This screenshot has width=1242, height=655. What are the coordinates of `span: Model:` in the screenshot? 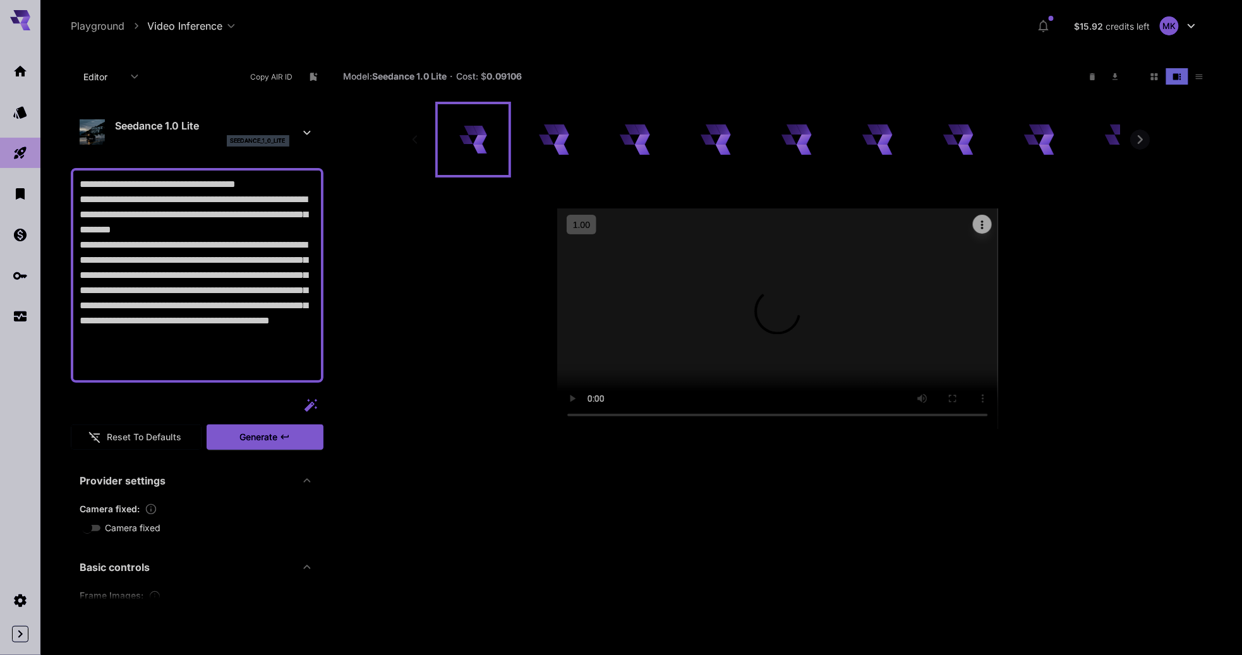 It's located at (396, 76).